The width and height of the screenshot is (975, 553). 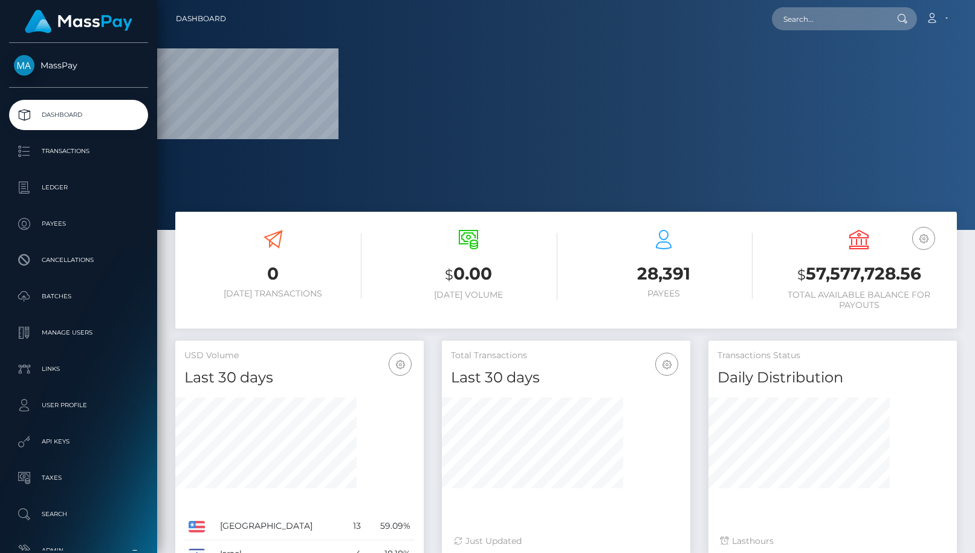 What do you see at coordinates (833, 356) in the screenshot?
I see `h5: Transactions Status` at bounding box center [833, 356].